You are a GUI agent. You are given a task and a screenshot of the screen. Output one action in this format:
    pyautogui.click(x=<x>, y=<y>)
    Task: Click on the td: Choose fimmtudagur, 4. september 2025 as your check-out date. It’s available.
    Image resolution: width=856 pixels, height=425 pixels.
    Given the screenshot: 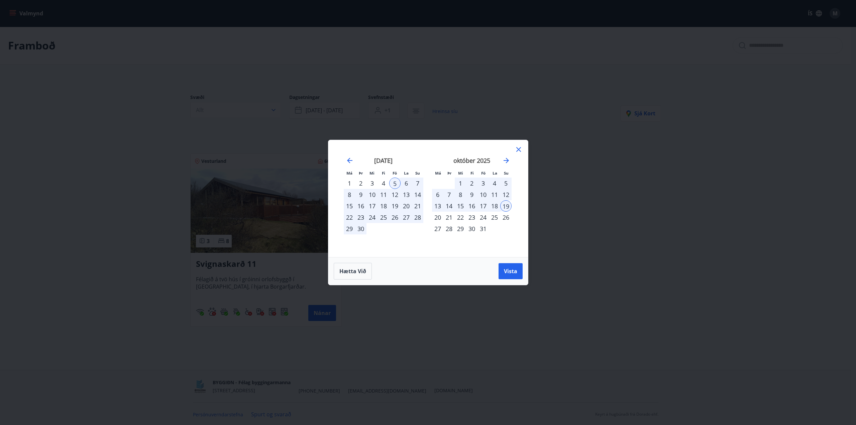 What is the action you would take?
    pyautogui.click(x=384, y=183)
    